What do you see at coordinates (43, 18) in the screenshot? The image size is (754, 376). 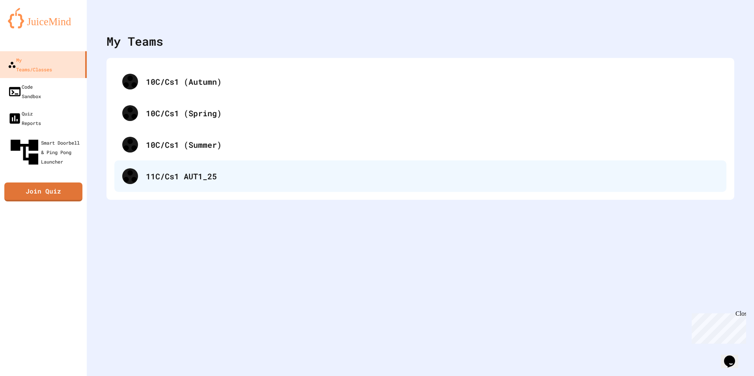 I see `img: logo-orange.svg` at bounding box center [43, 18].